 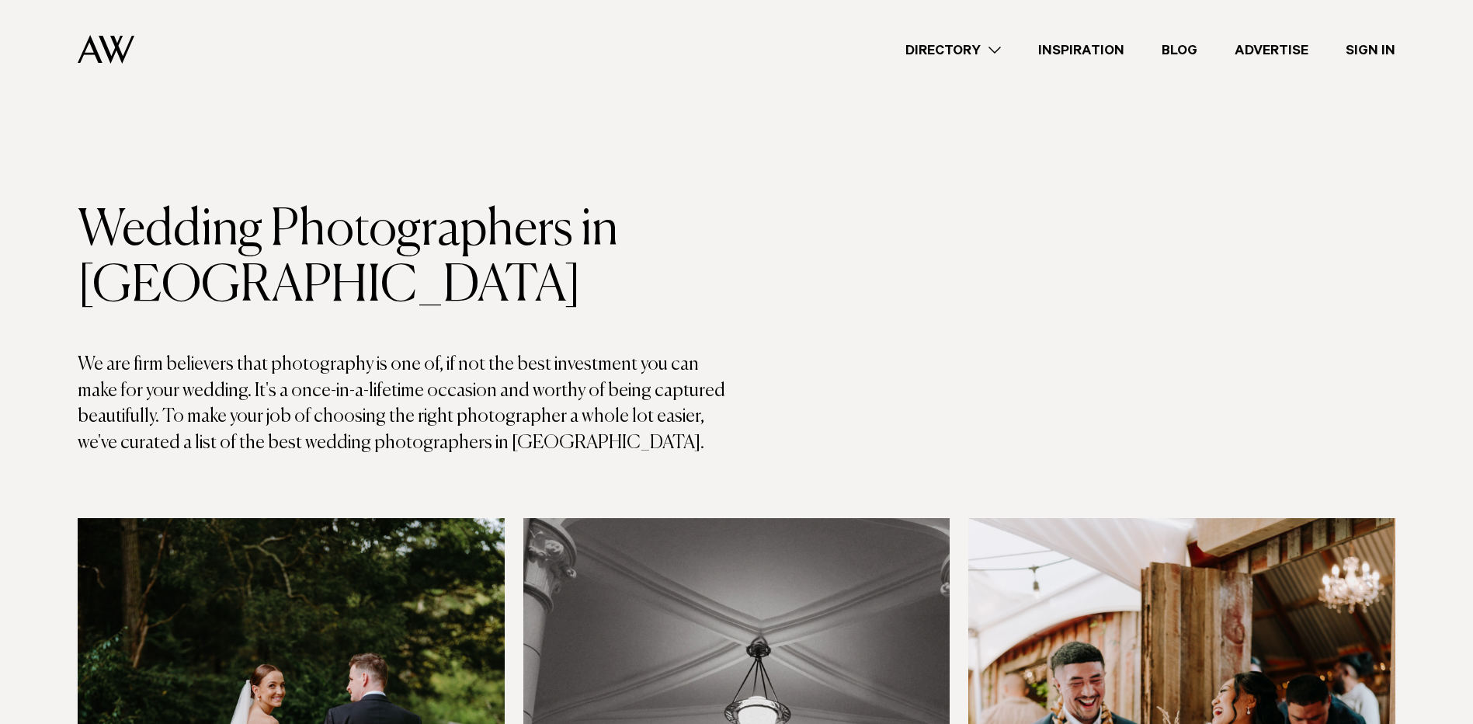 I want to click on p: We are firm believers that photography is one of, if not the best investment you can make for you..., so click(x=407, y=404).